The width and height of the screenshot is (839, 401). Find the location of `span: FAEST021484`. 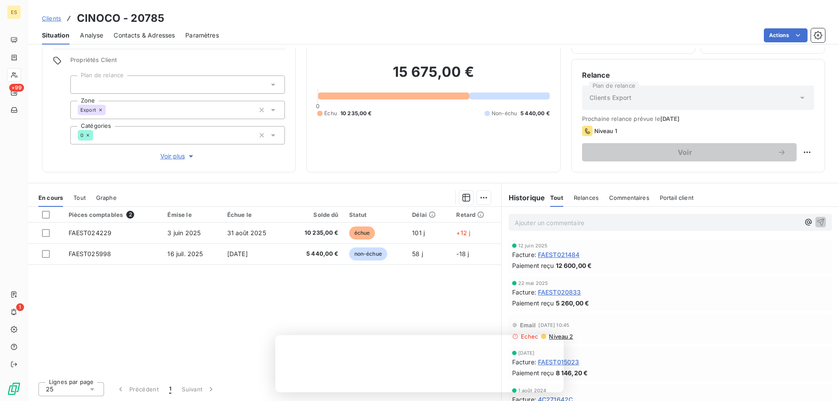

span: FAEST021484 is located at coordinates (559, 255).